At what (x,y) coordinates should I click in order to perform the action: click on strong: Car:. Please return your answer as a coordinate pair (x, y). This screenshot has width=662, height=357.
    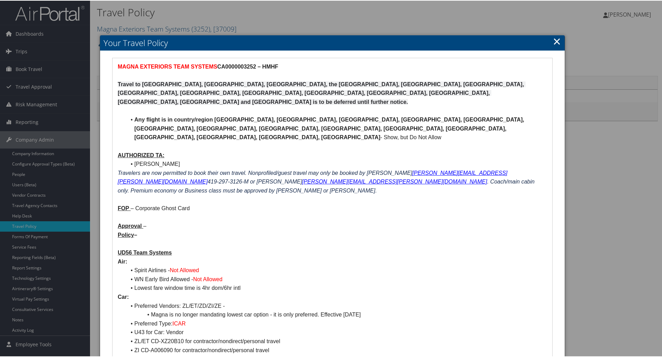
    Looking at the image, I should click on (123, 296).